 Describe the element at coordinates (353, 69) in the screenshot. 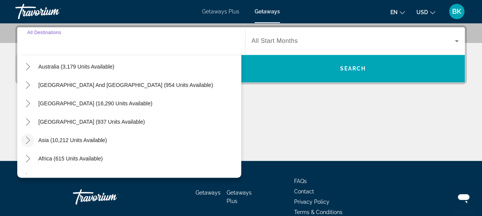

I see `span: Search` at that location.